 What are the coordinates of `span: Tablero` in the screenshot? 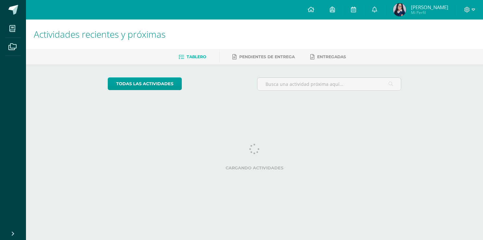 It's located at (196, 56).